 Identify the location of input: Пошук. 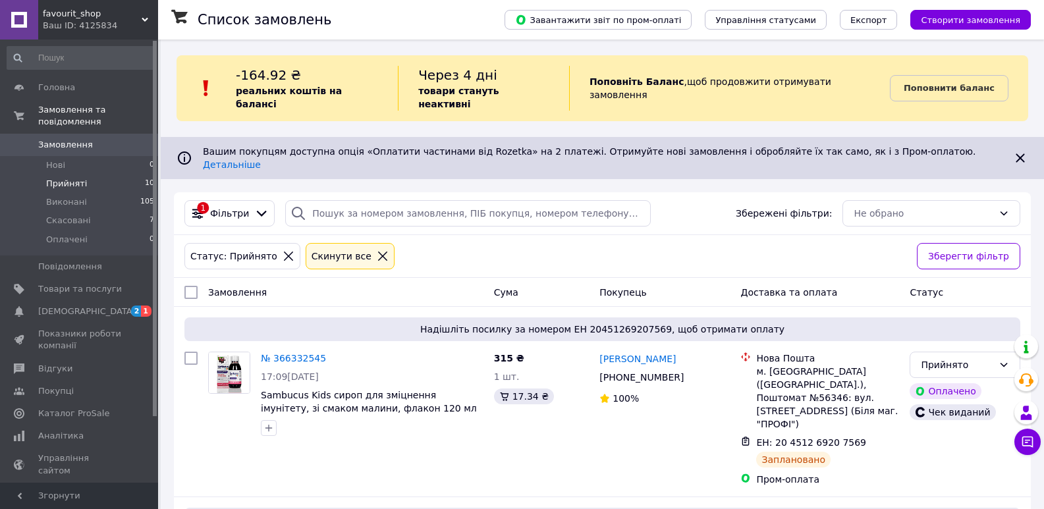
(81, 58).